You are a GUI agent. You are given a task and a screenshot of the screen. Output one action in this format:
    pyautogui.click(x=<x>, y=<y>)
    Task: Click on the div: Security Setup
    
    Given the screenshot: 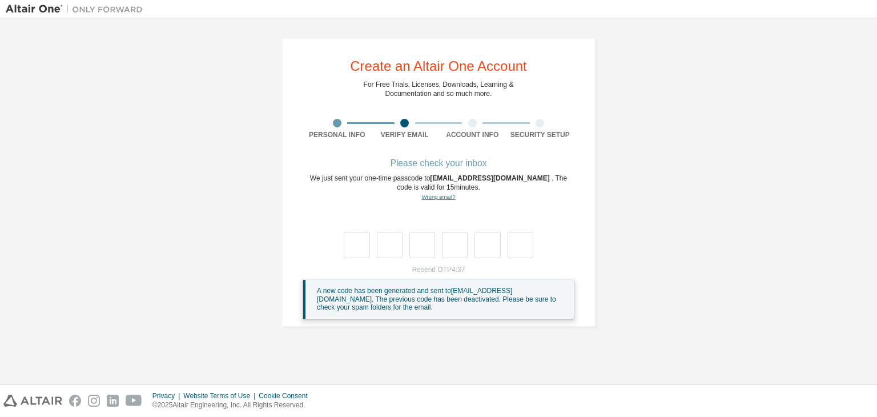 What is the action you would take?
    pyautogui.click(x=540, y=135)
    